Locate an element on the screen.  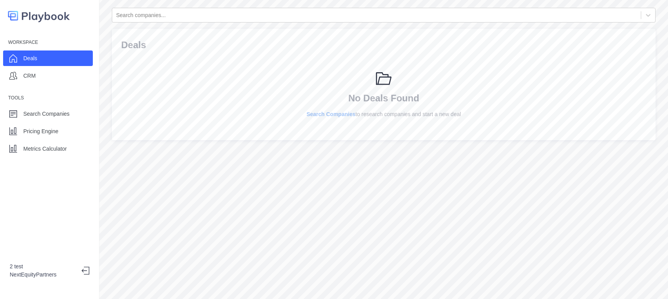
p: to research companies and start a new deal is located at coordinates (384, 114).